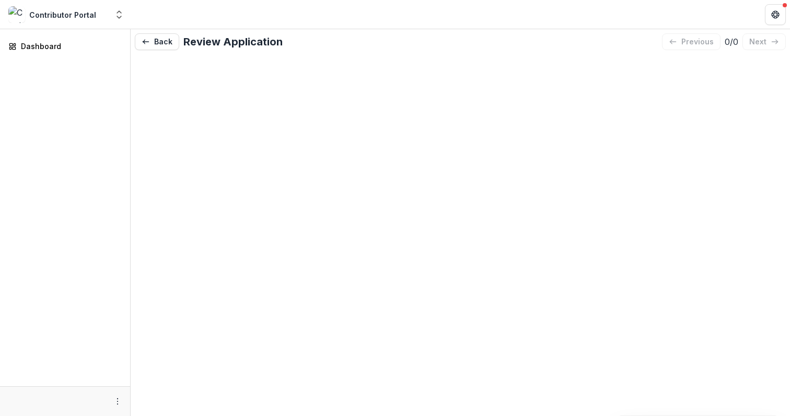 The image size is (790, 416). What do you see at coordinates (764, 42) in the screenshot?
I see `button: next` at bounding box center [764, 42].